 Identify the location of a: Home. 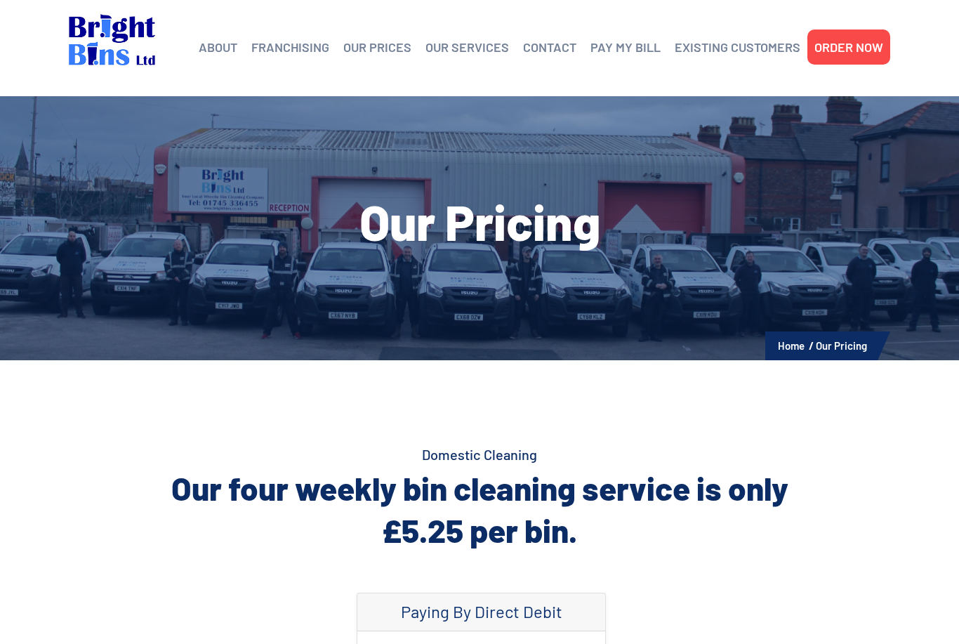
(791, 345).